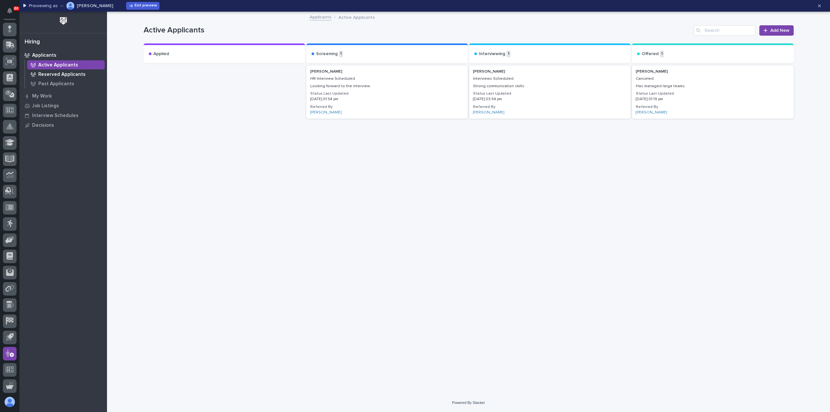  What do you see at coordinates (114, 106) in the screenshot?
I see `button: Start new chat` at bounding box center [114, 106].